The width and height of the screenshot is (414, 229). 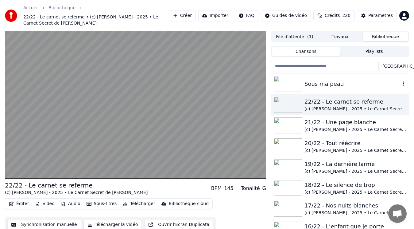 What do you see at coordinates (216, 188) in the screenshot?
I see `div: BPM` at bounding box center [216, 188].